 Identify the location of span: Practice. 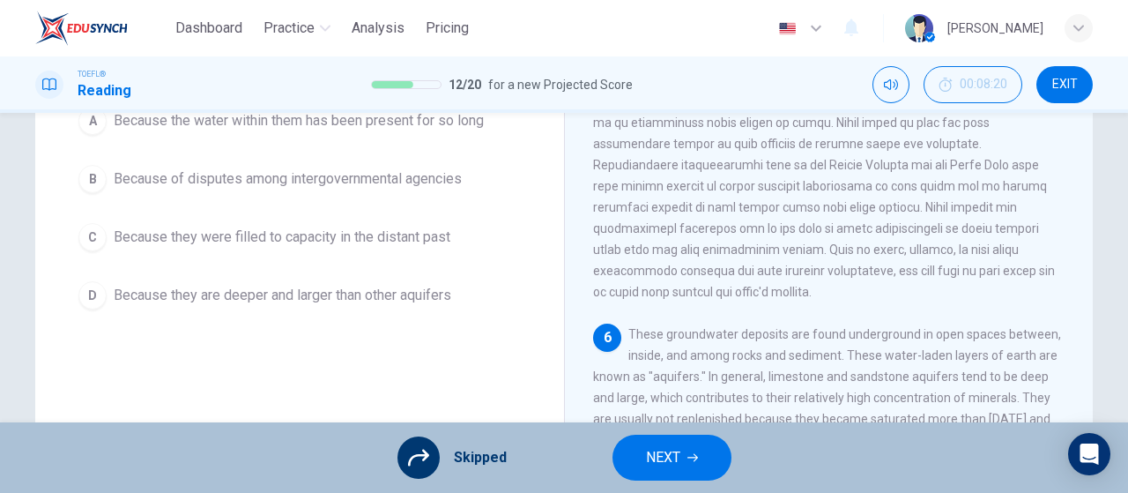
(289, 28).